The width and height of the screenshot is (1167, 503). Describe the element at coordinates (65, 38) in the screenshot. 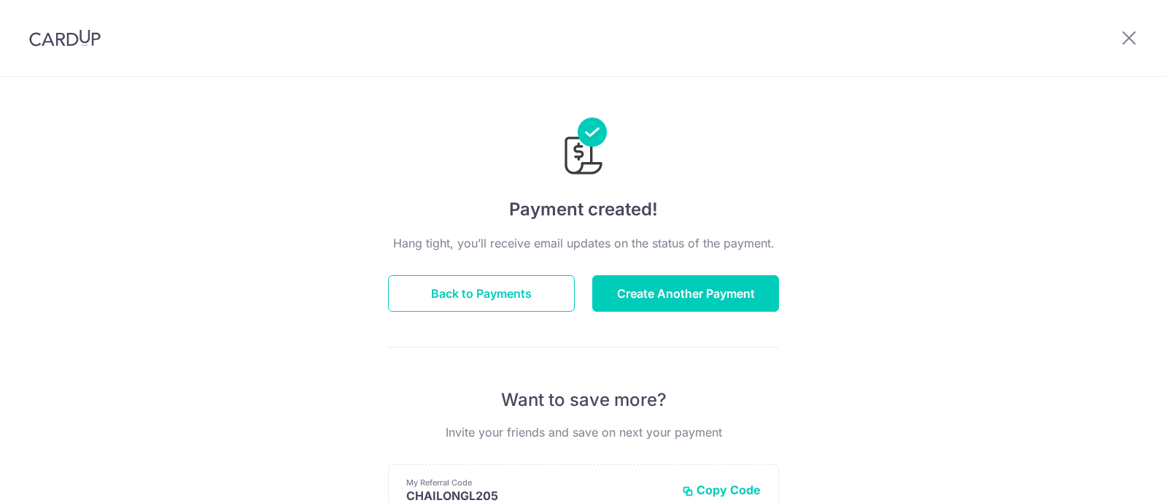

I see `img: CardUp` at that location.